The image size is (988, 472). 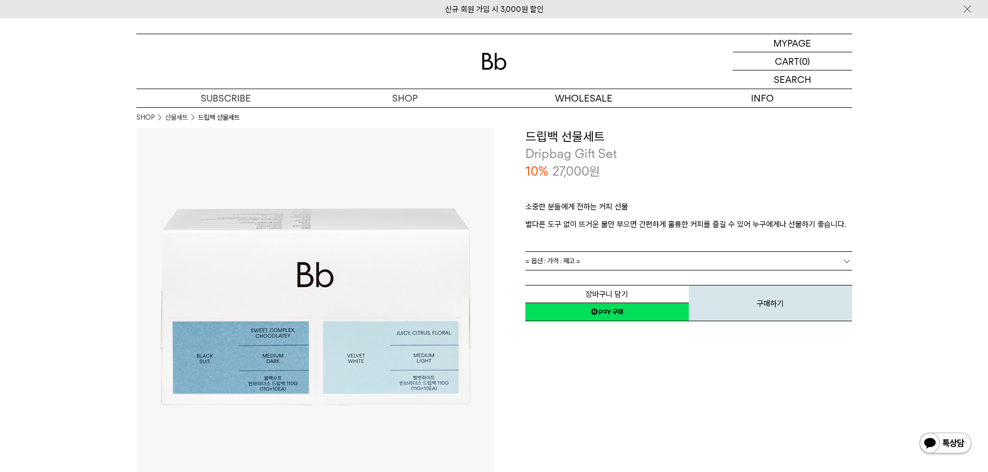 What do you see at coordinates (689, 225) in the screenshot?
I see `p: 별다른 도구 없이 뜨거운 물만 부으면 간편하게 훌륭한 커피를 즐길 수 있어 누구에게나 선물하기 좋습니다.` at bounding box center [689, 225].